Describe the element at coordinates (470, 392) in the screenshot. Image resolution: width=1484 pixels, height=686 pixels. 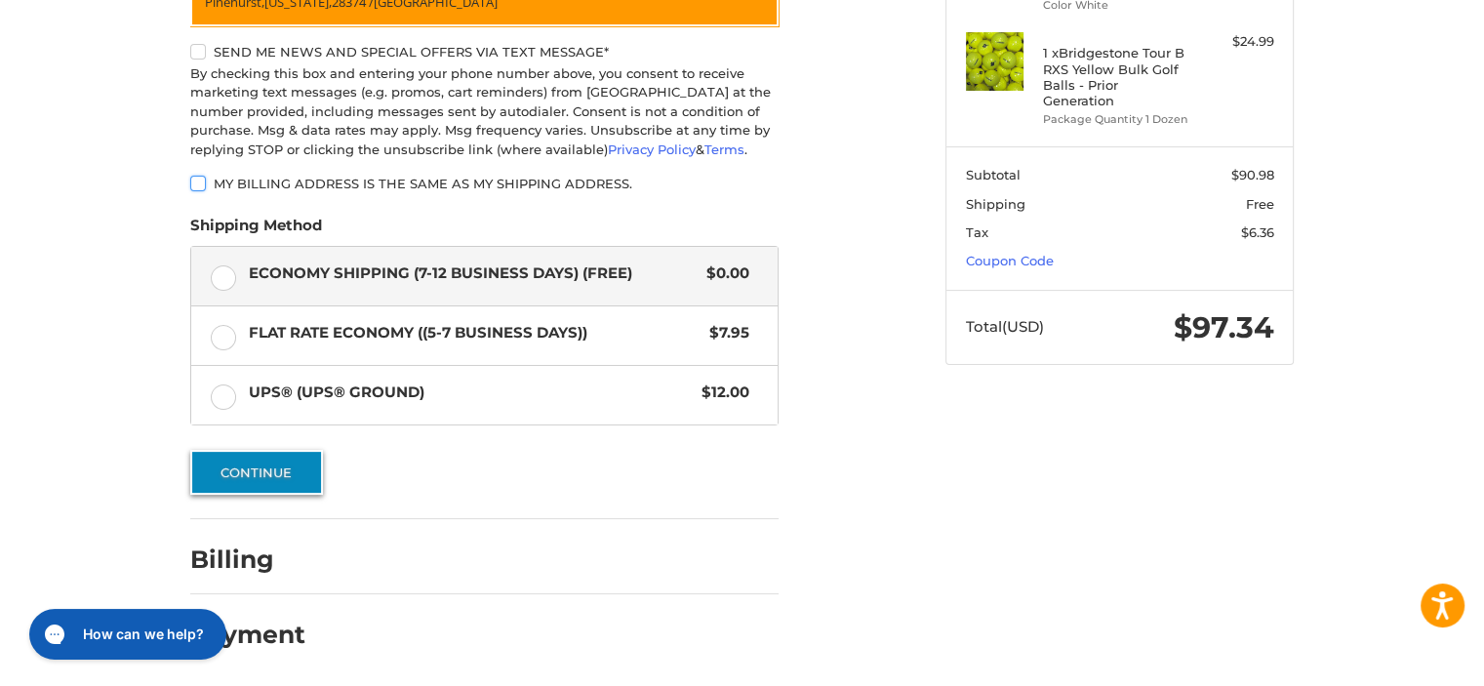
I see `span: UPS® (UPS® Ground)` at that location.